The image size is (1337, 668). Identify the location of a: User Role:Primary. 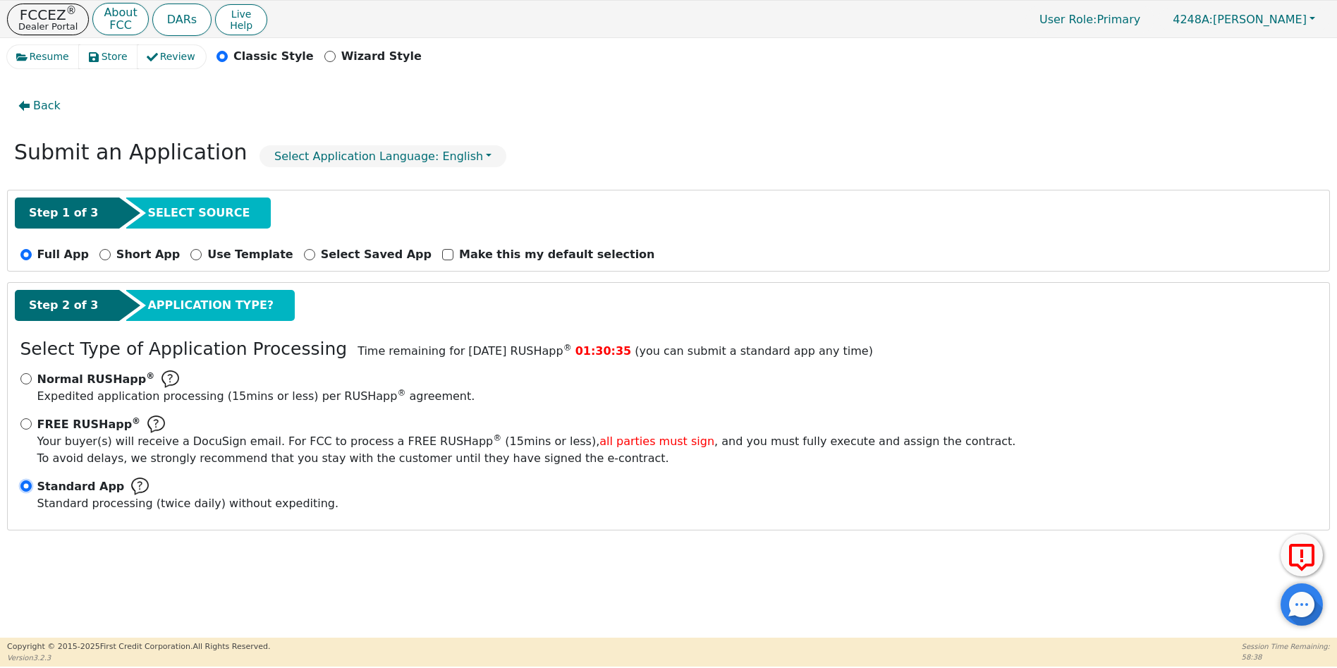
(1089, 19).